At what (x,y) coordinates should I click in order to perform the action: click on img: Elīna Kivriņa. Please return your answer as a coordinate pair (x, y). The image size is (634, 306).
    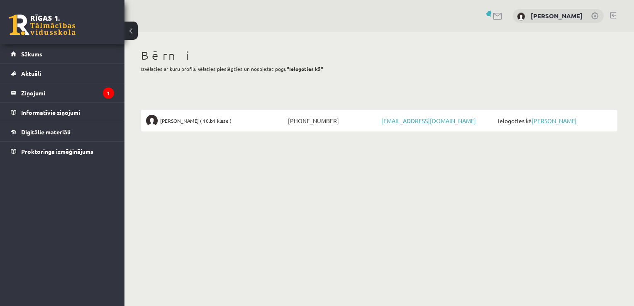
    Looking at the image, I should click on (152, 121).